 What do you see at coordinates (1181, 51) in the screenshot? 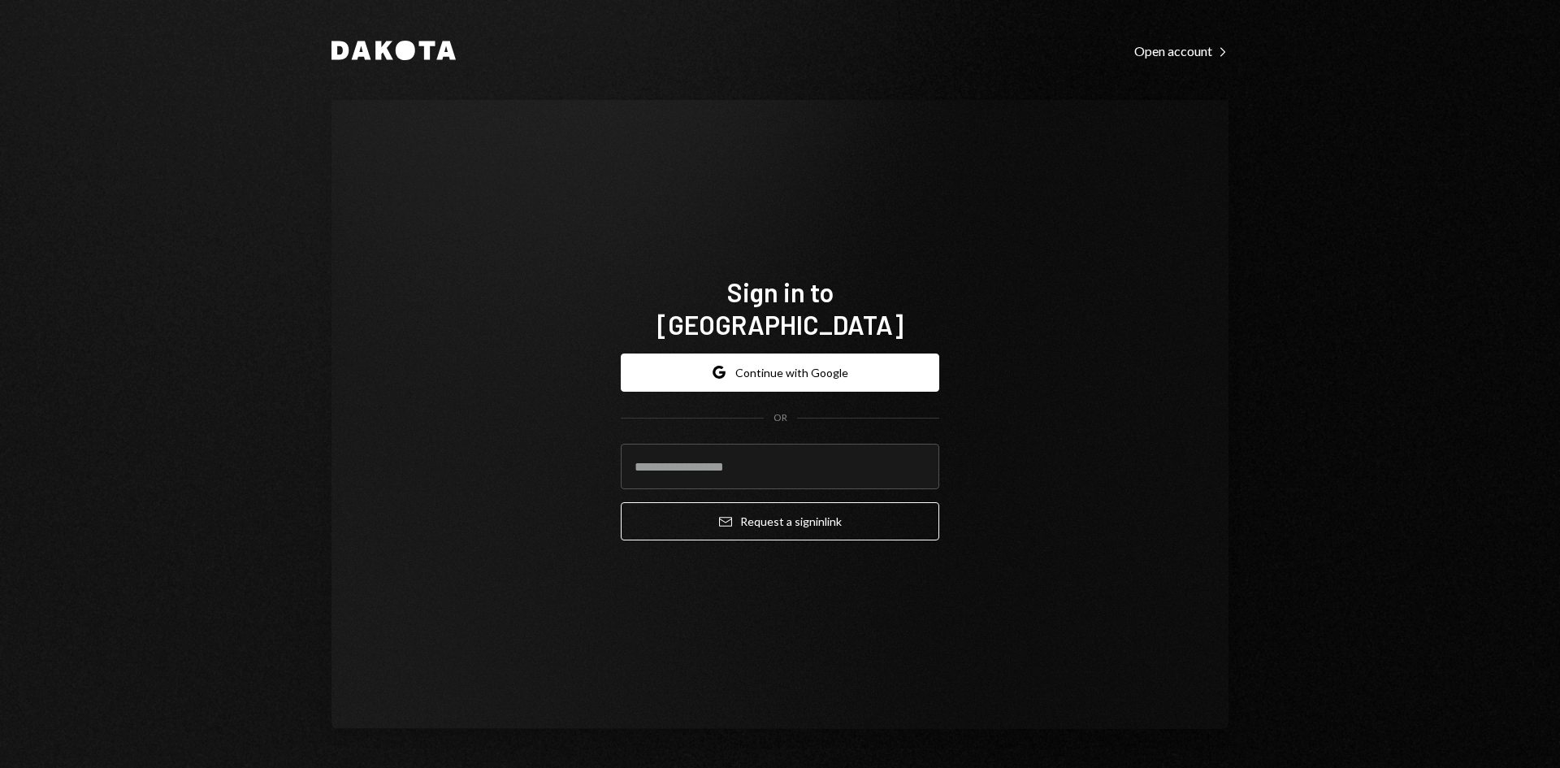
I see `div: Open account` at bounding box center [1181, 51].